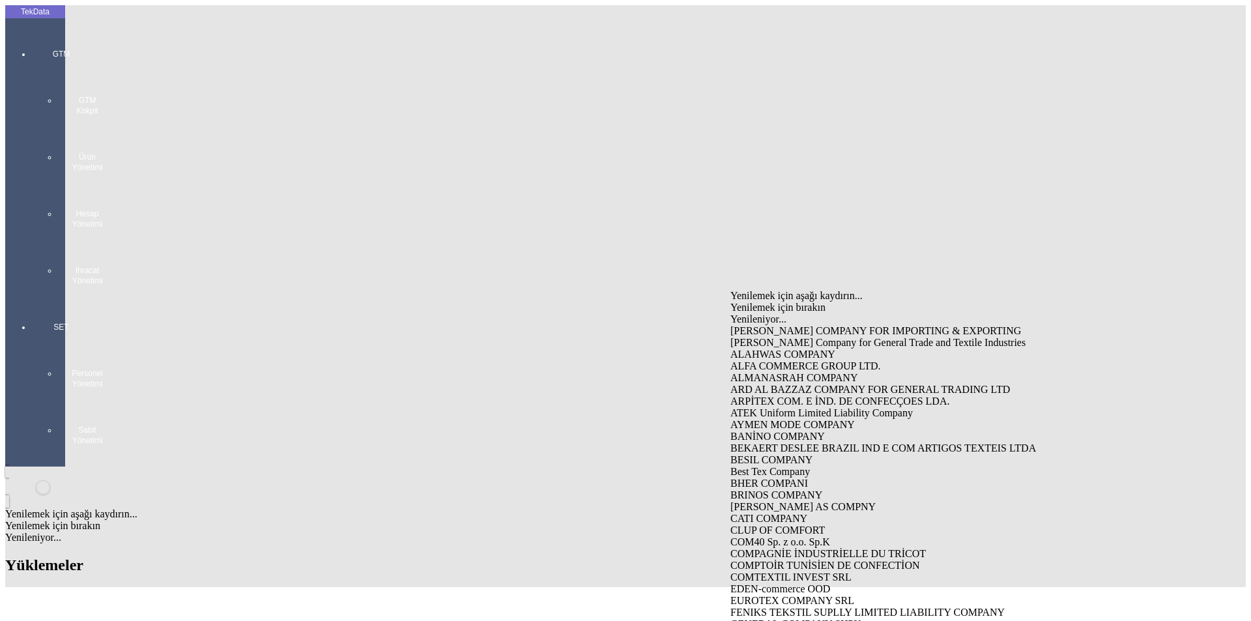 This screenshot has width=1251, height=621. What do you see at coordinates (980, 448) in the screenshot?
I see `div: BEKAERT DESLEE BRAZIL IND E COM ARTIGOS TEXTEIS LTDA` at bounding box center [980, 448].